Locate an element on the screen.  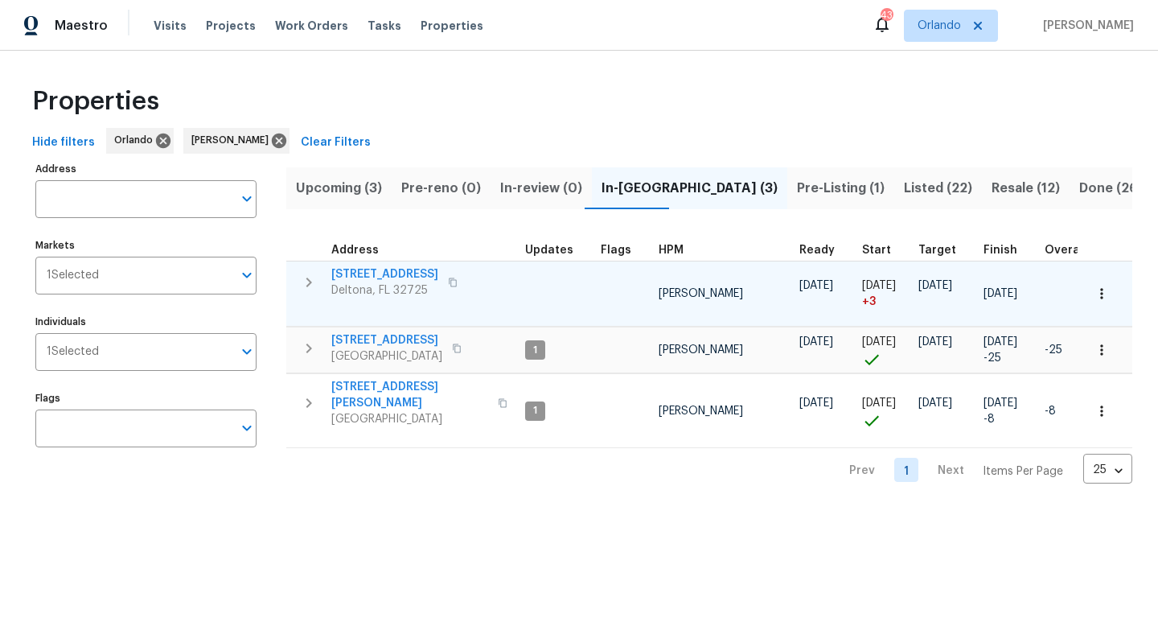
span: Hide filters is located at coordinates (64, 142).